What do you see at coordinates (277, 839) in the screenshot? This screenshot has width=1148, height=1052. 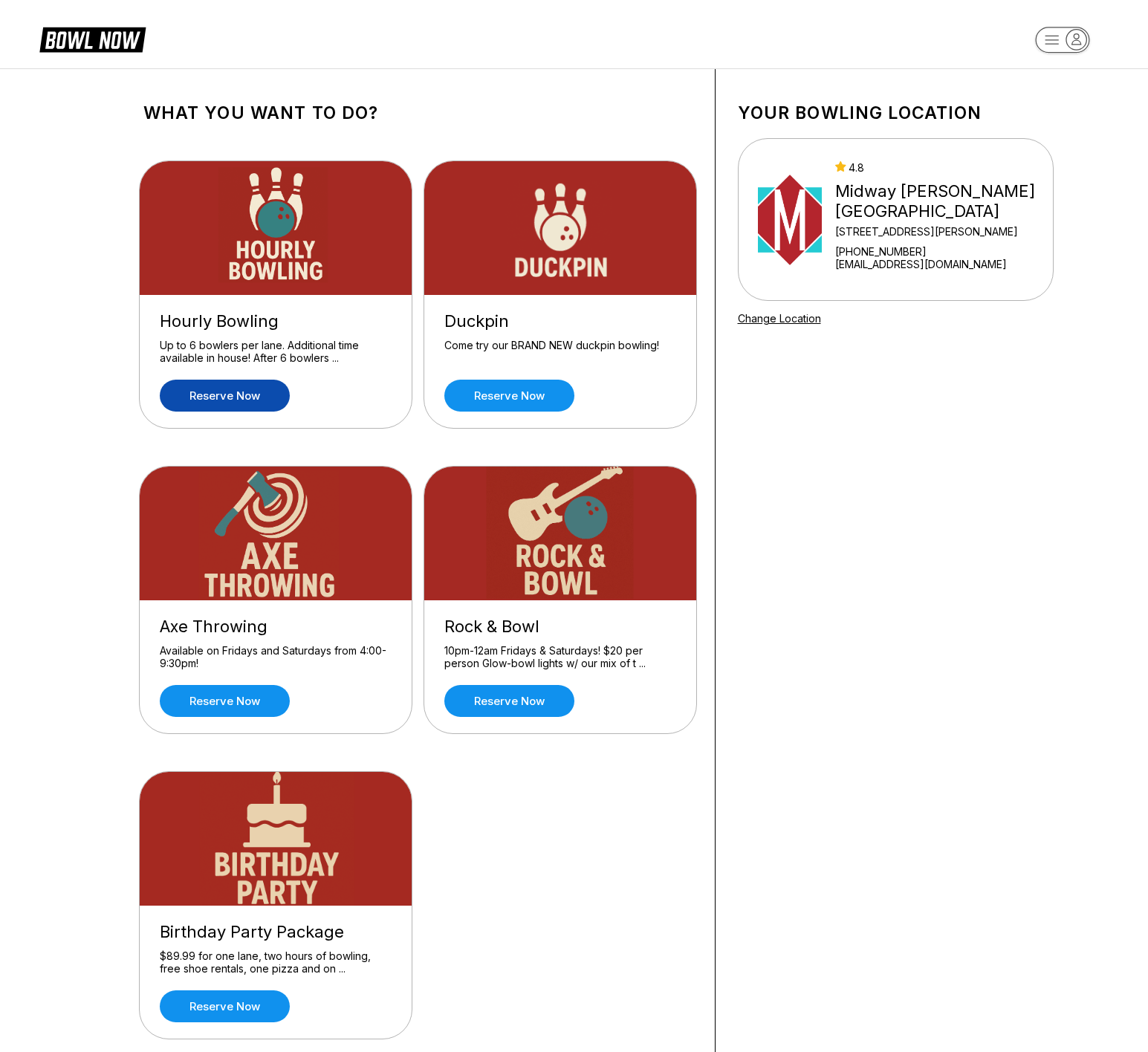 I see `img: Birthday Party Package` at bounding box center [277, 839].